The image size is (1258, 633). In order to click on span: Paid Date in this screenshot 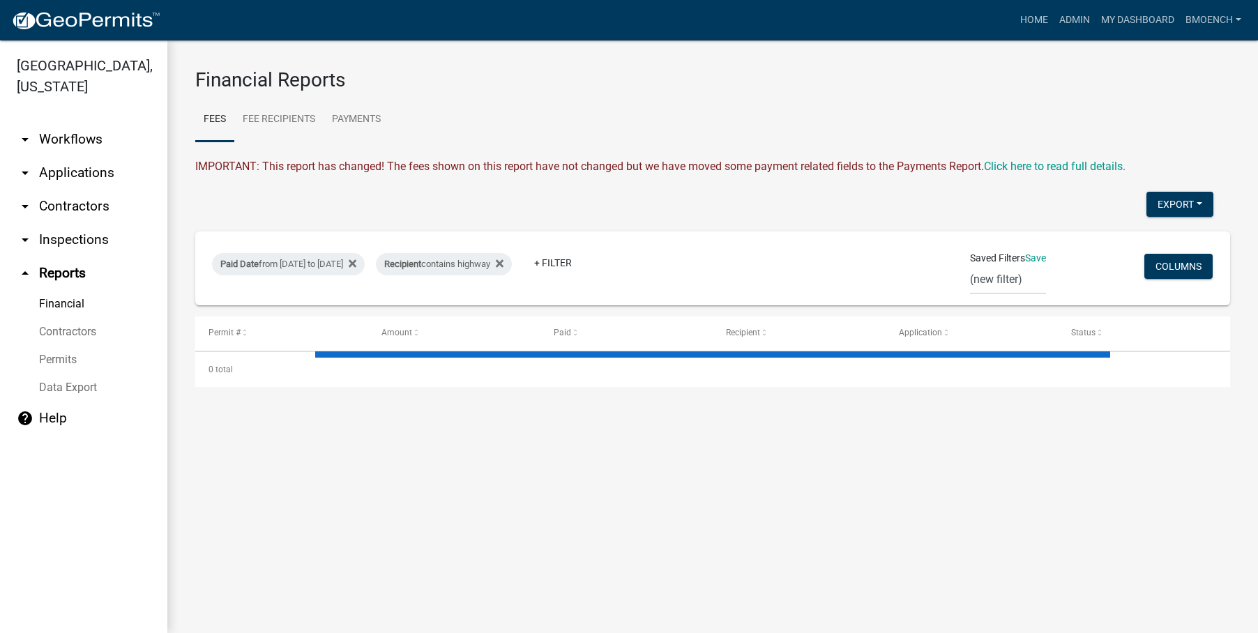, I will do `click(239, 264)`.